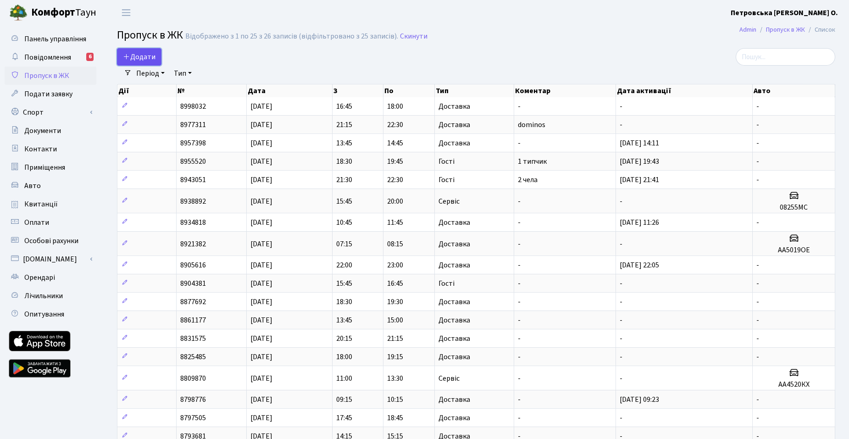 Image resolution: width=849 pixels, height=439 pixels. Describe the element at coordinates (344, 320) in the screenshot. I see `span: 13:45` at that location.